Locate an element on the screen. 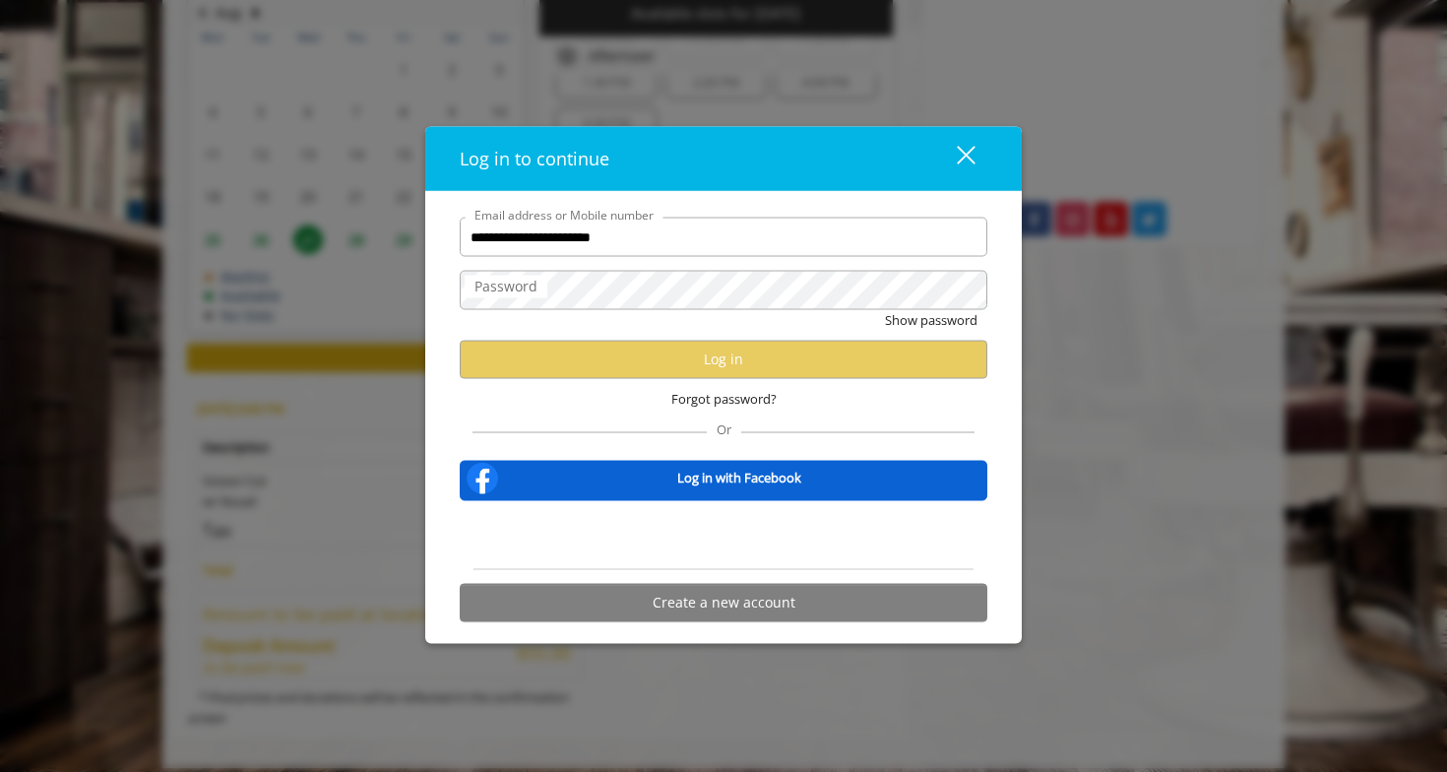 This screenshot has width=1447, height=772. button: Create a new account is located at coordinates (724, 602).